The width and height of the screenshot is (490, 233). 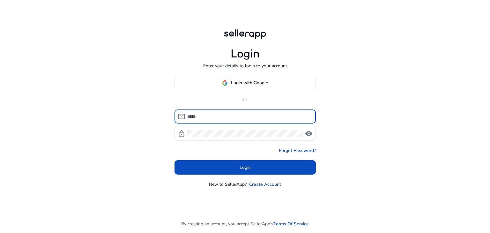 I want to click on button: Login, so click(x=245, y=167).